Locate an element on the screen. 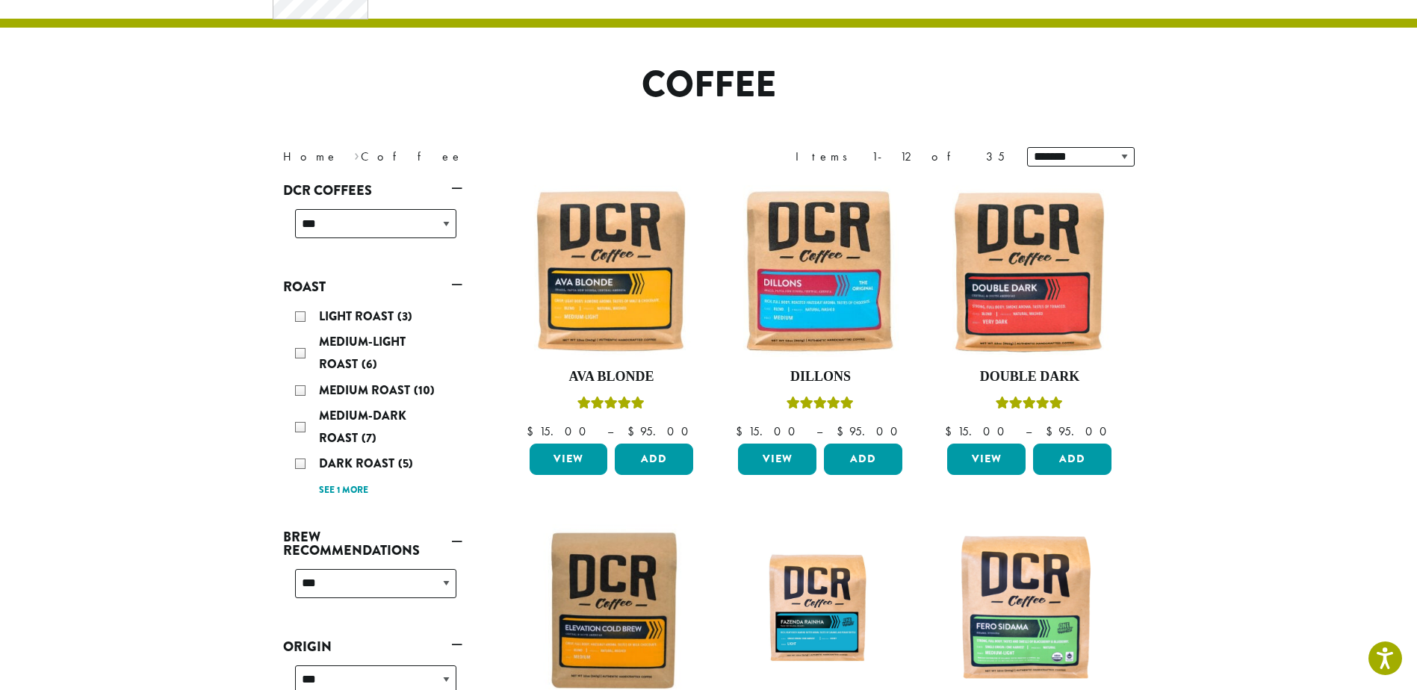 Image resolution: width=1417 pixels, height=690 pixels. a: Double DarkRated 4.50 out of 5 is located at coordinates (1029, 311).